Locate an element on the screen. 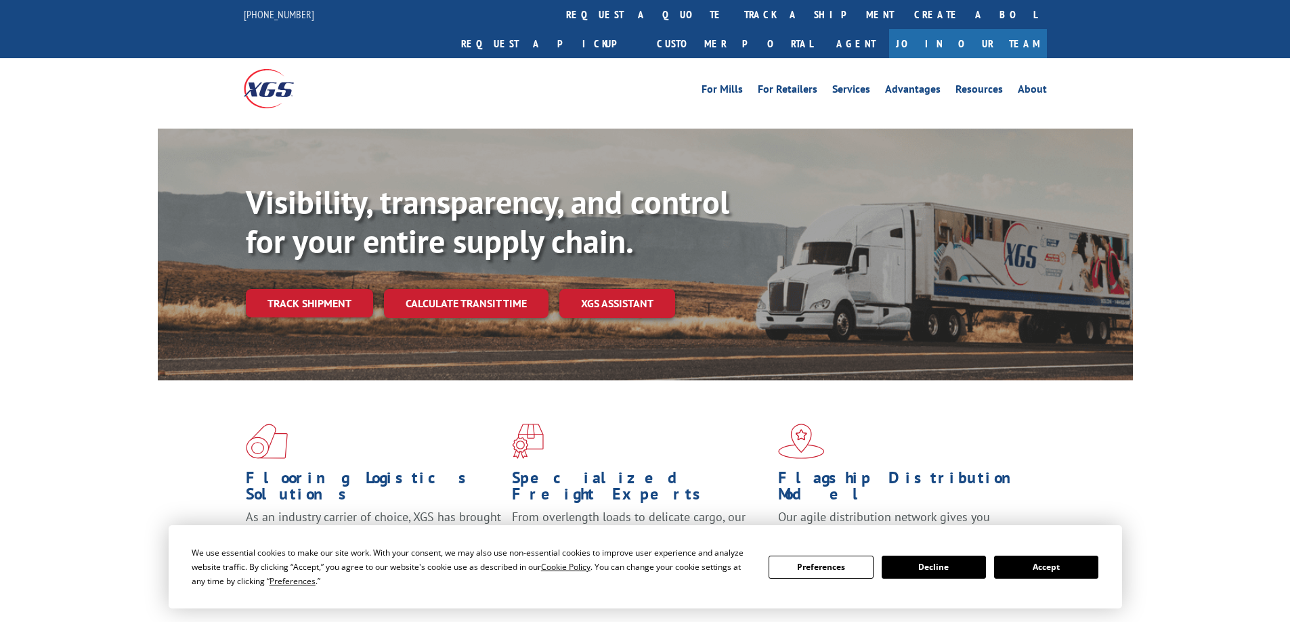  a: For Retailers is located at coordinates (787, 91).